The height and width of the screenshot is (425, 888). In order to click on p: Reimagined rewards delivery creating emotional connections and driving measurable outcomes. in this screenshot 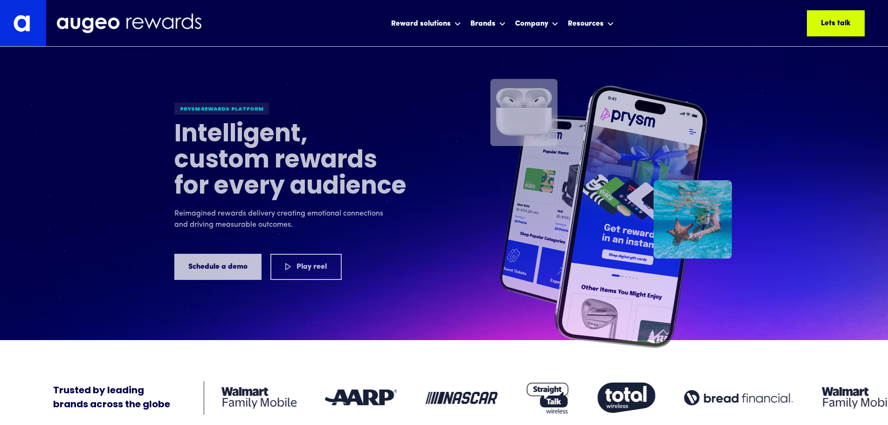, I will do `click(282, 219)`.